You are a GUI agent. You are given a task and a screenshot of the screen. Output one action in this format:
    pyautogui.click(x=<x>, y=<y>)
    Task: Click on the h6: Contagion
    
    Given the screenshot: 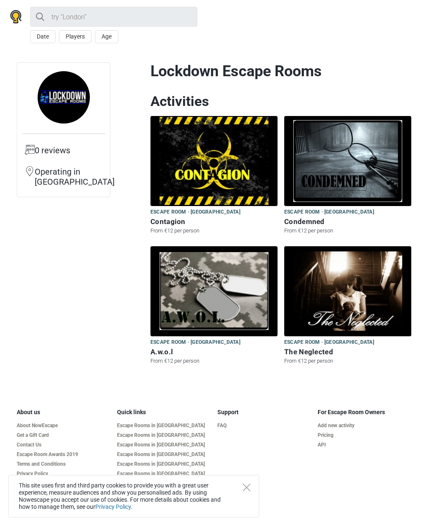 What is the action you would take?
    pyautogui.click(x=214, y=221)
    